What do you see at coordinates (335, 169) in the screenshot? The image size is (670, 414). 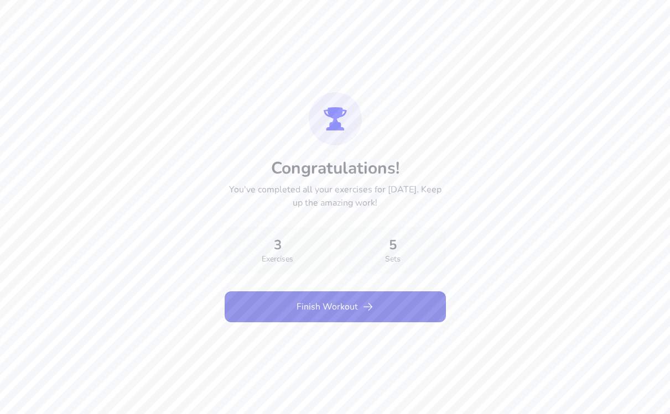 I see `h2: Congratulations!` at bounding box center [335, 169].